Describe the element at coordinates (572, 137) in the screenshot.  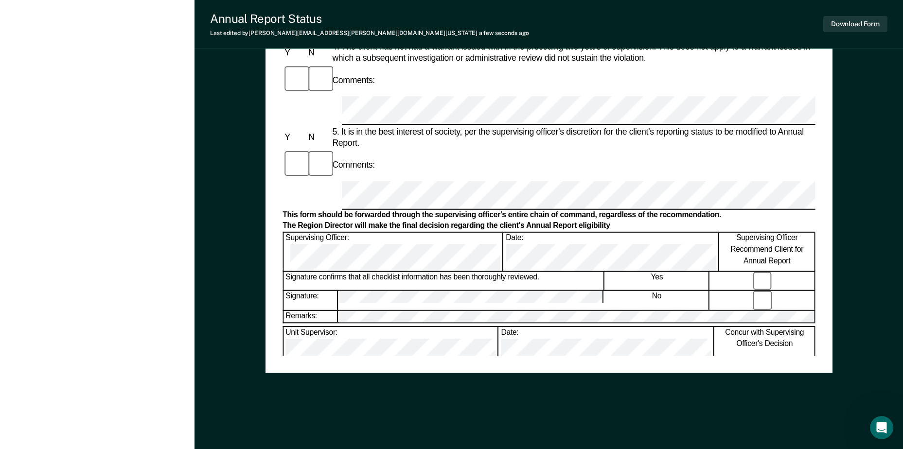
I see `div: 5. It is in the best interest of society, per the supervising officer's discretion for the client...` at that location.